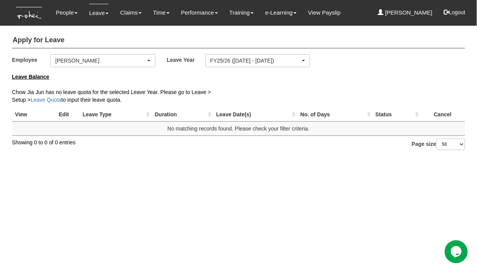 Image resolution: width=477 pixels, height=271 pixels. I want to click on select: Page size, so click(450, 144).